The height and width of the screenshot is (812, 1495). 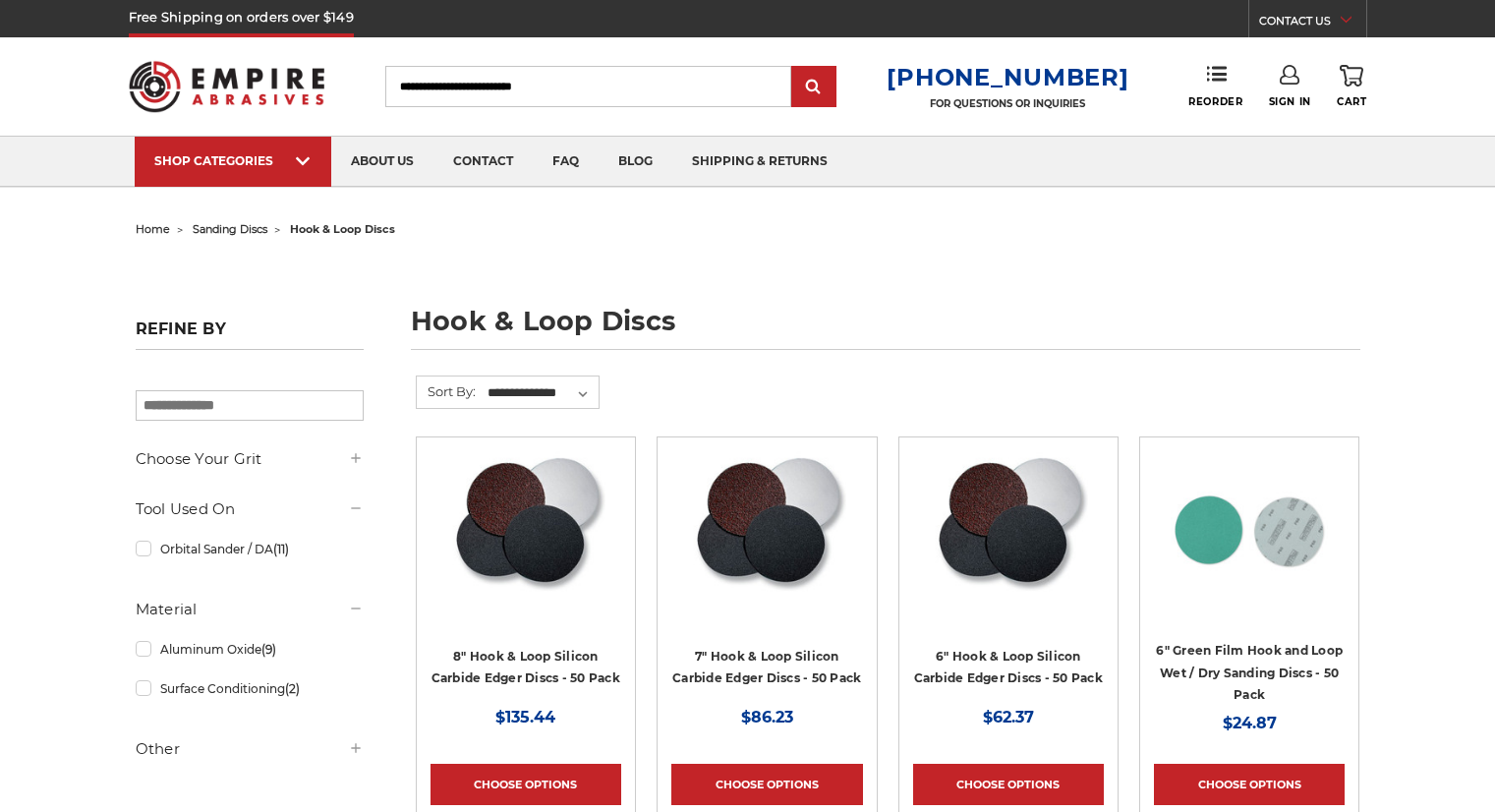 I want to click on a: 7" Hook & Loop Silicon Carbide Edger Discs - 50 Pack, so click(x=767, y=668).